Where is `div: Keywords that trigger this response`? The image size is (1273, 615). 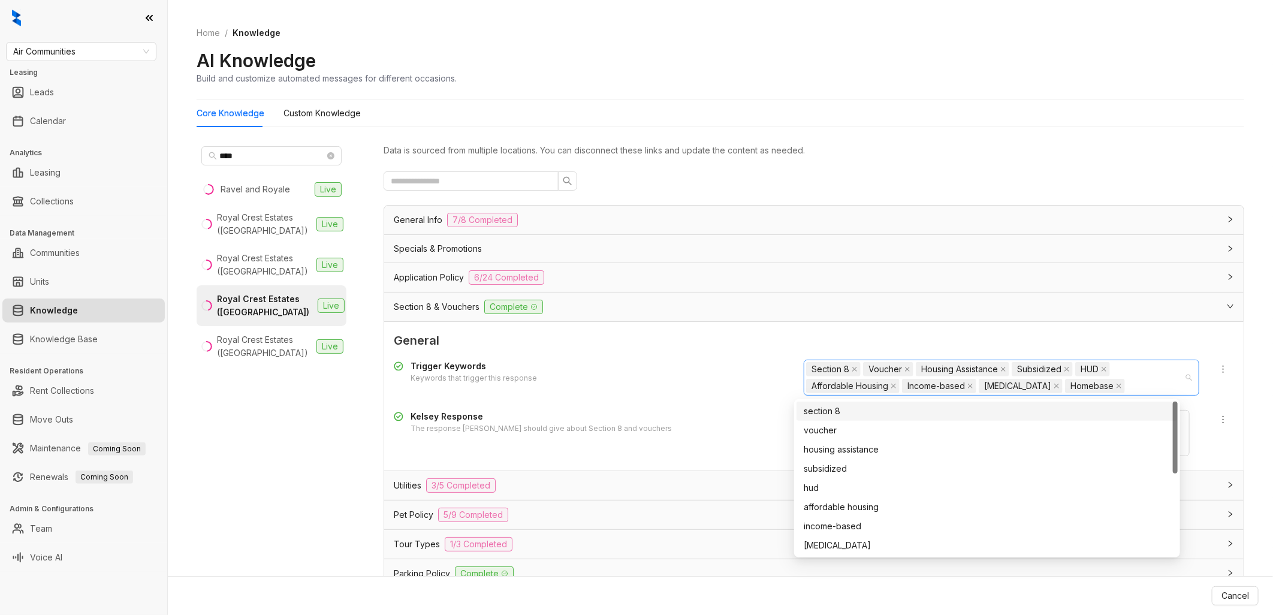
div: Keywords that trigger this response is located at coordinates (473, 378).